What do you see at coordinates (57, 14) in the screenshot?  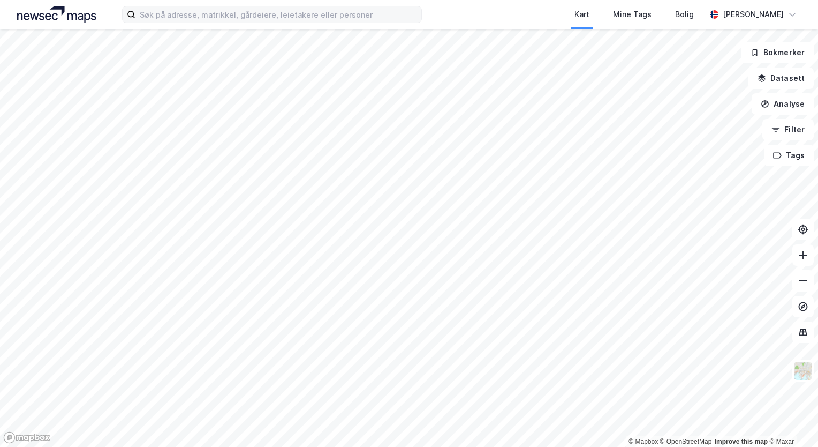 I see `img: logo.a4113a55bc3d86da70a041830d287a7e.svg` at bounding box center [57, 14].